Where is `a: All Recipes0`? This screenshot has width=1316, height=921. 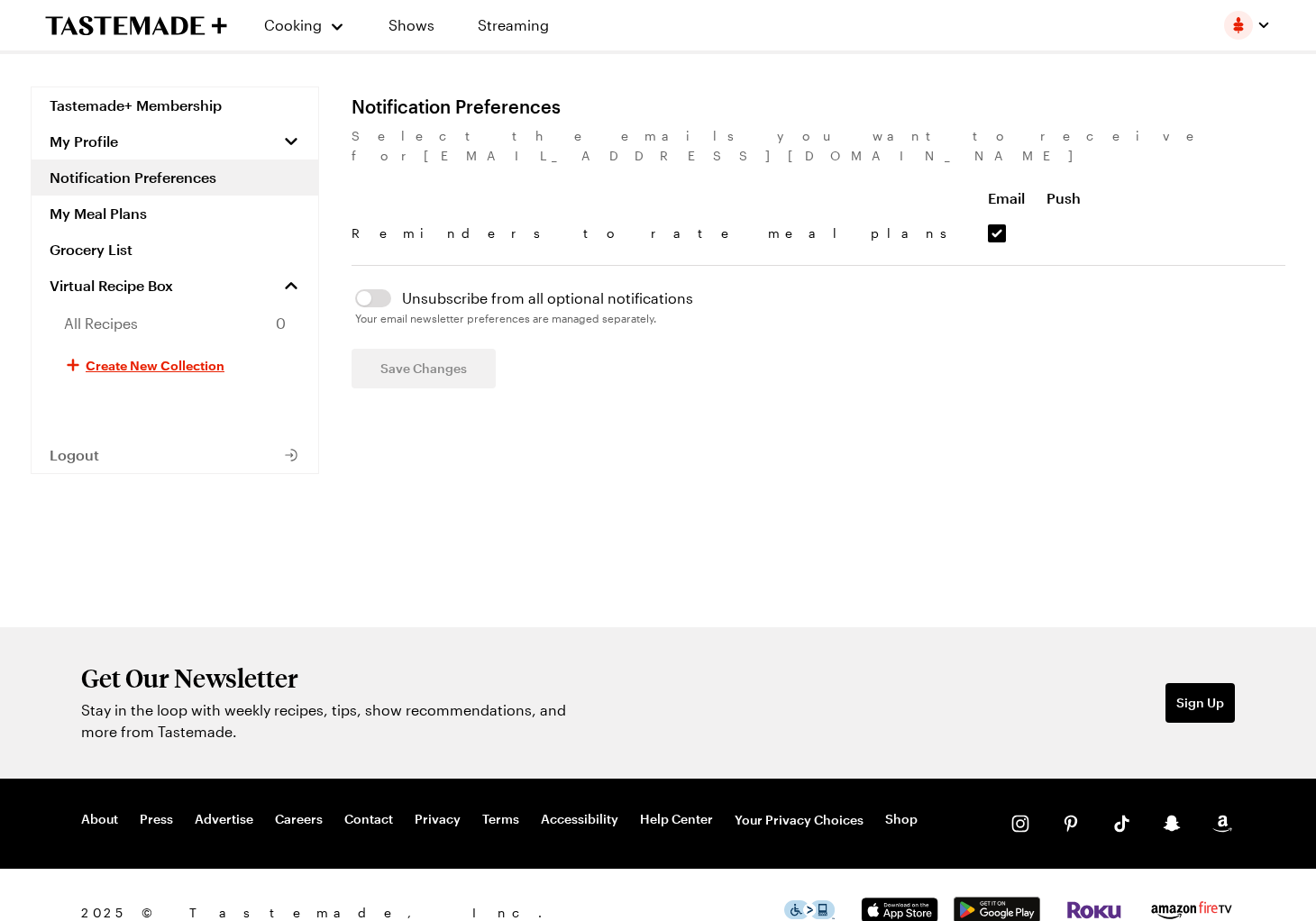
a: All Recipes0 is located at coordinates (175, 324).